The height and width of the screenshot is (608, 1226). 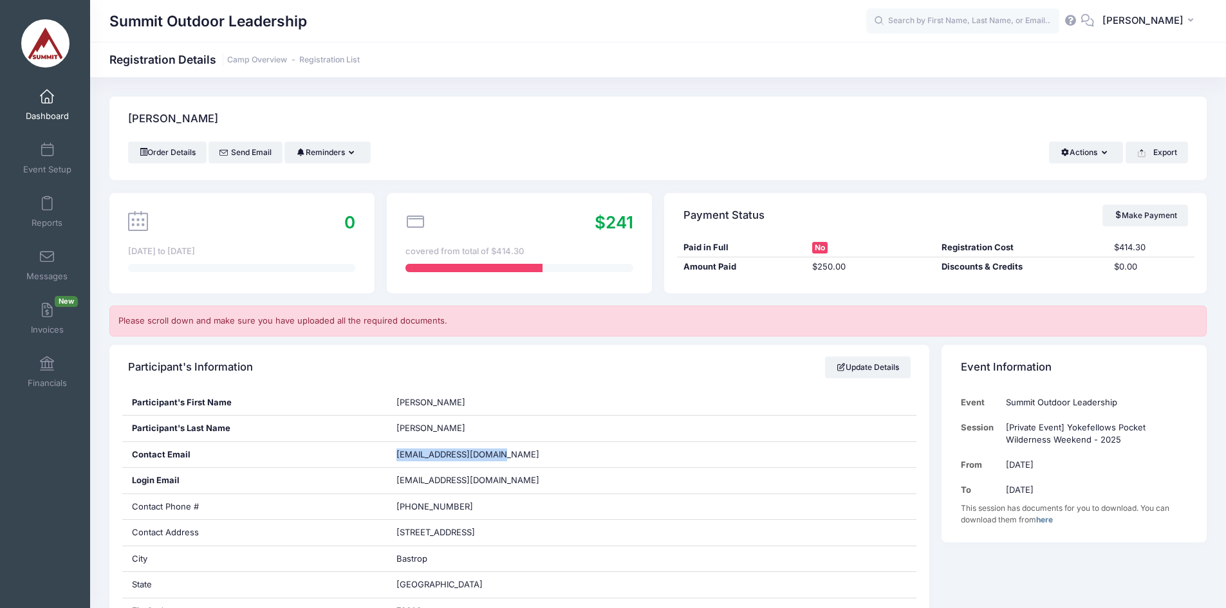 What do you see at coordinates (1145, 216) in the screenshot?
I see `a: Make Payment` at bounding box center [1145, 216].